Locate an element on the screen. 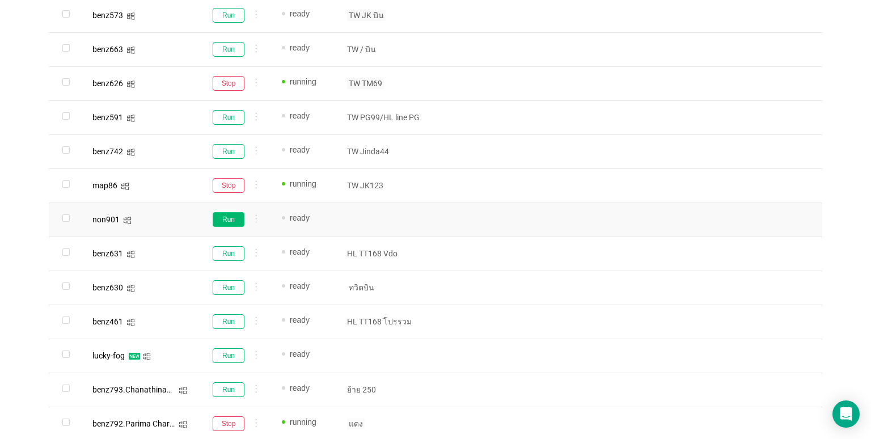 The height and width of the screenshot is (439, 871). p: TW / บิน is located at coordinates (388, 49).